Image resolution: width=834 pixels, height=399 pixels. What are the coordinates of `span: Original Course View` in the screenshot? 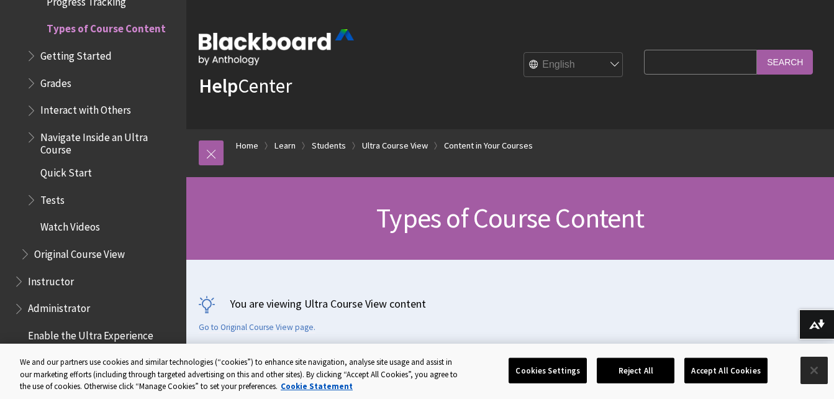 It's located at (79, 251).